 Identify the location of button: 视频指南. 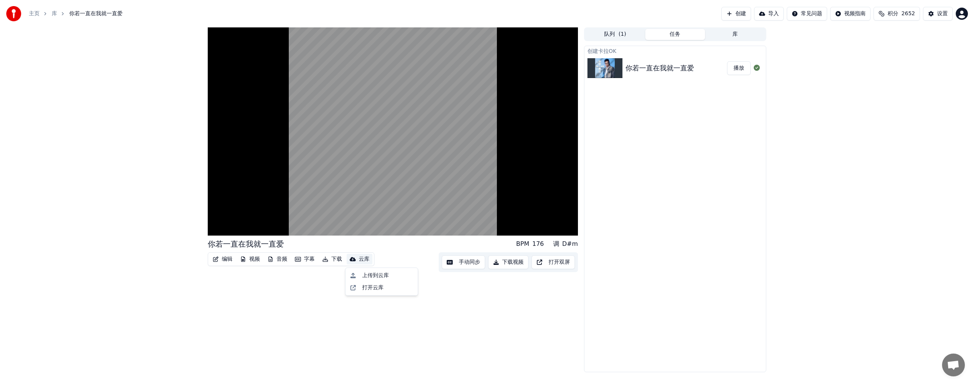
(851, 14).